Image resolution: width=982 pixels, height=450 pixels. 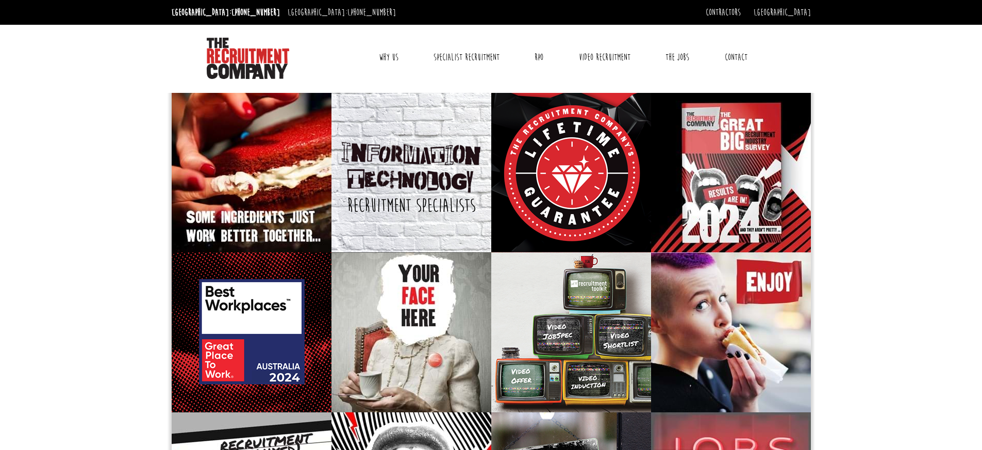 What do you see at coordinates (467, 57) in the screenshot?
I see `a: Specialist Recruitment` at bounding box center [467, 57].